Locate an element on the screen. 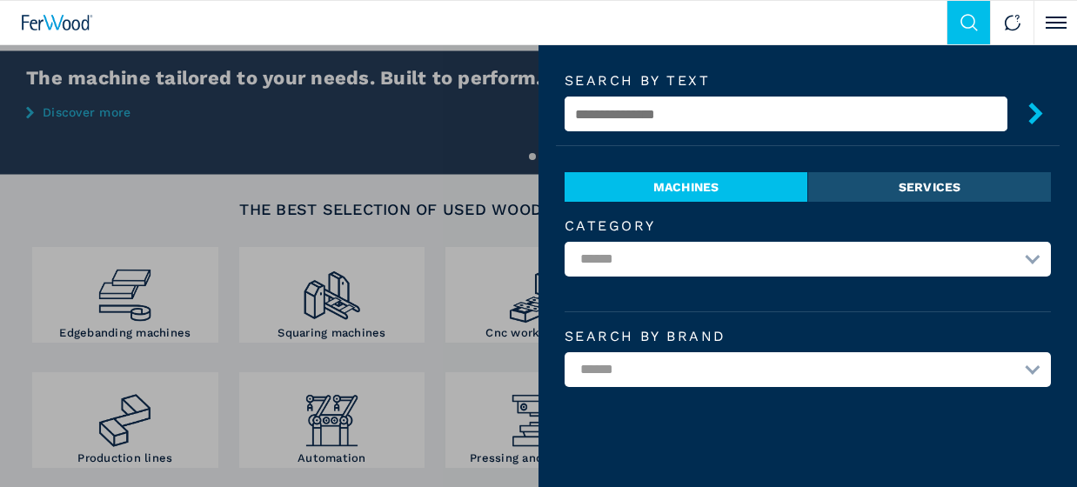  img: Search is located at coordinates (969, 23).